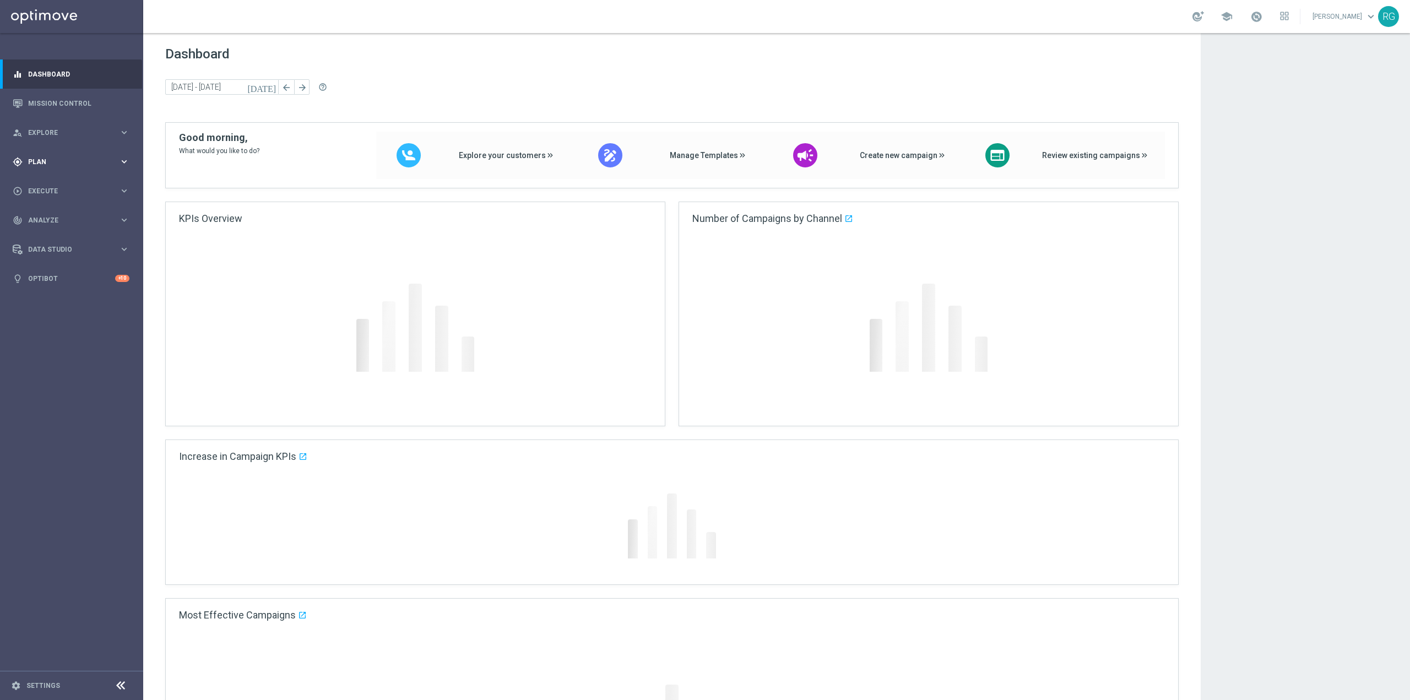 The image size is (1410, 700). Describe the element at coordinates (71, 104) in the screenshot. I see `button: Mission Control` at that location.